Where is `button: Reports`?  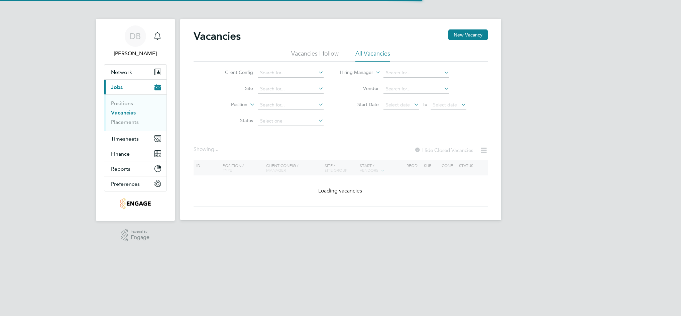 button: Reports is located at coordinates (135, 169).